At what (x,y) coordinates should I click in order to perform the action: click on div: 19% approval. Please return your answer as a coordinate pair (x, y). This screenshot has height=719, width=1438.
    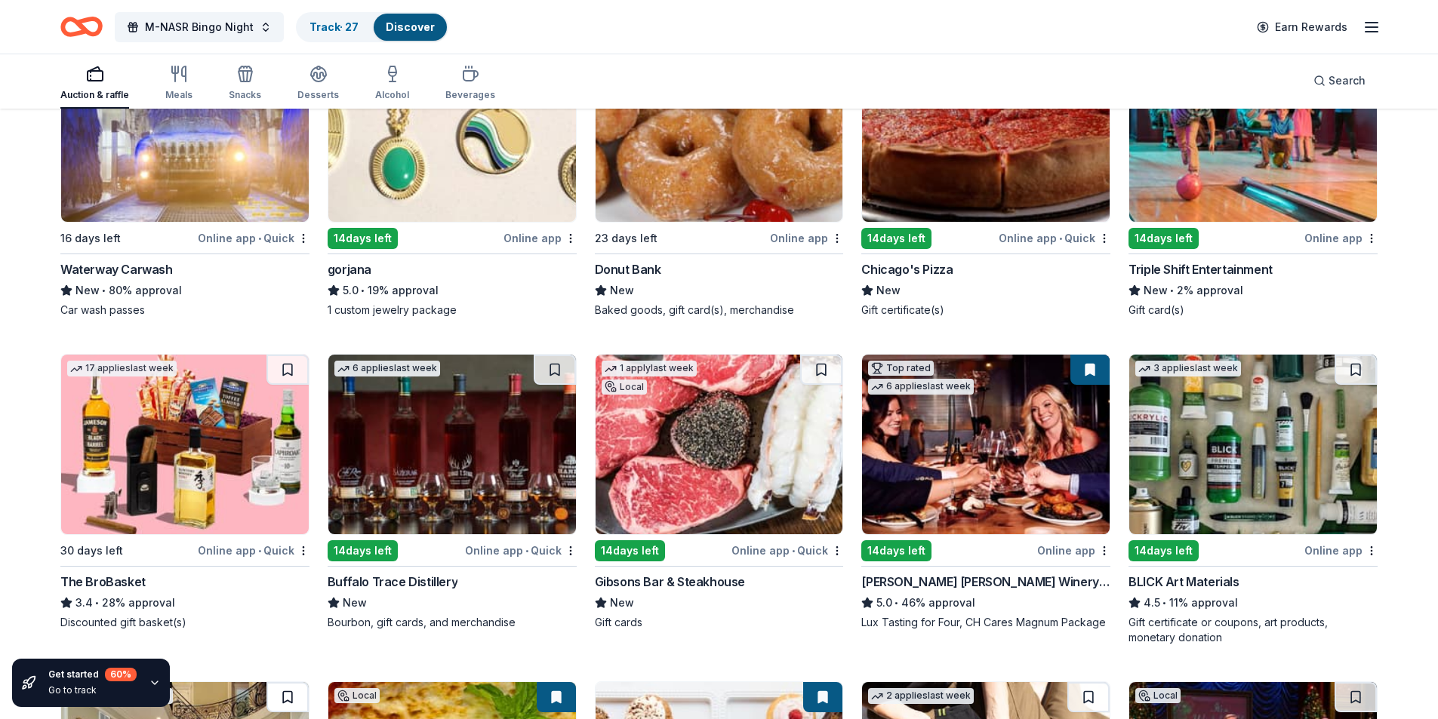
    Looking at the image, I should click on (452, 291).